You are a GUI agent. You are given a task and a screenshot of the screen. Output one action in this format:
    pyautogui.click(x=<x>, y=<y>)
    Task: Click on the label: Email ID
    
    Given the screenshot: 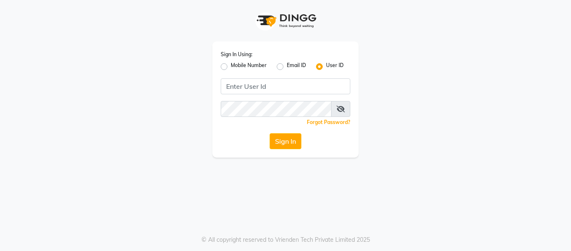 What is the action you would take?
    pyautogui.click(x=297, y=67)
    